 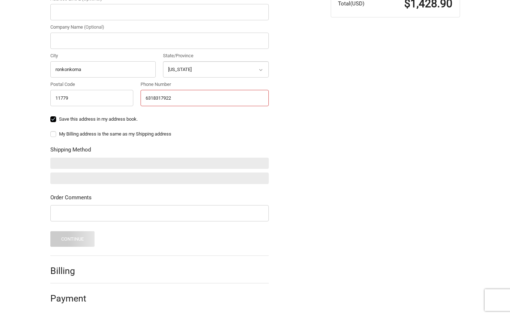 I want to click on small: (Optional), so click(x=94, y=27).